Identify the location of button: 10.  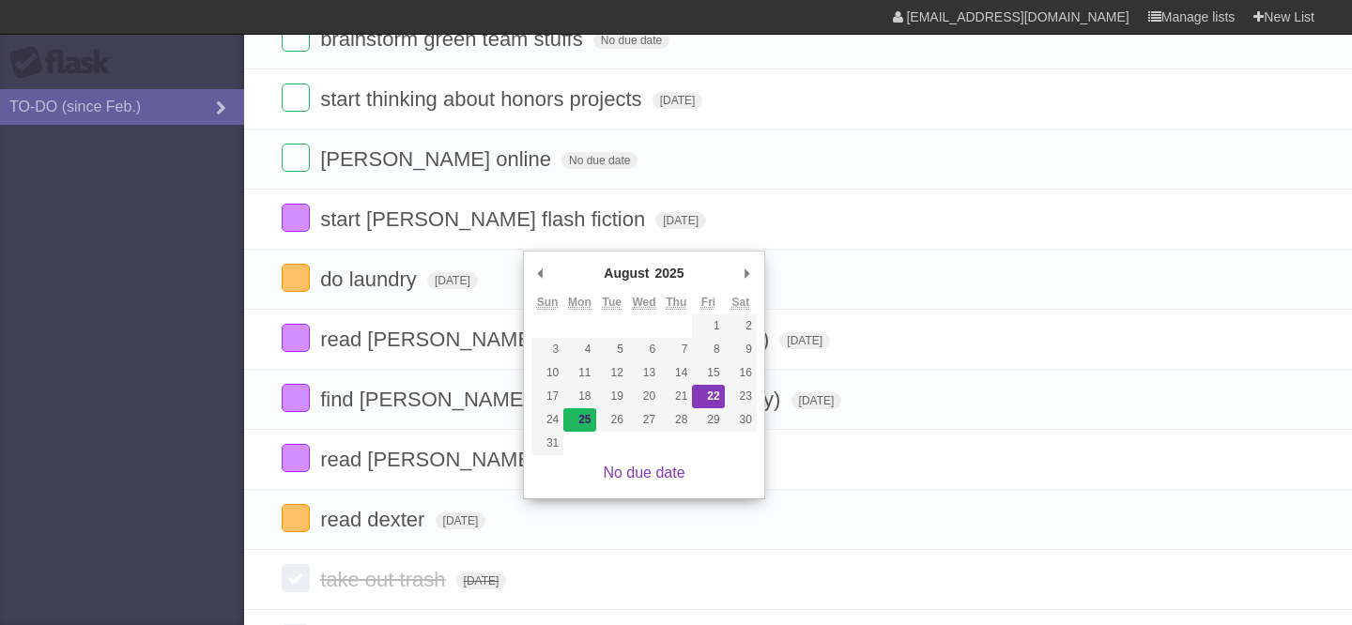
(547, 373).